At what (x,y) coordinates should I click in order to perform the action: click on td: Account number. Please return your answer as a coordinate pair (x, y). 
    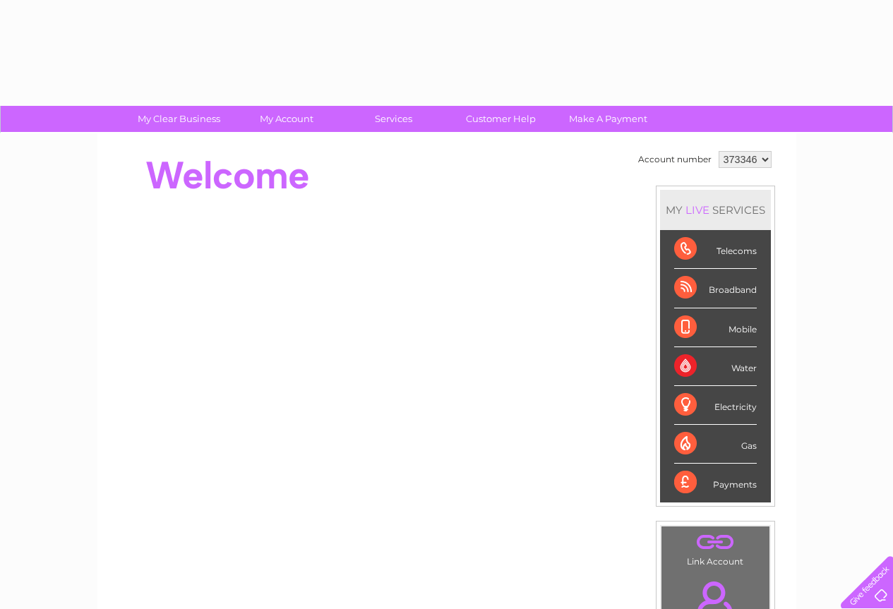
    Looking at the image, I should click on (675, 160).